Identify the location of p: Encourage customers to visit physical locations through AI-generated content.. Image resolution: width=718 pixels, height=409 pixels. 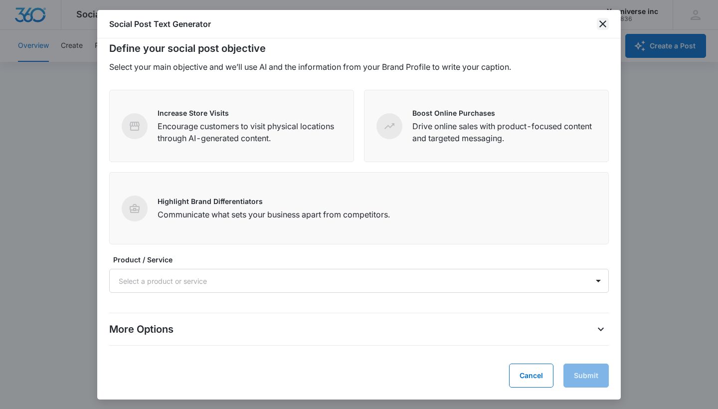
(249, 132).